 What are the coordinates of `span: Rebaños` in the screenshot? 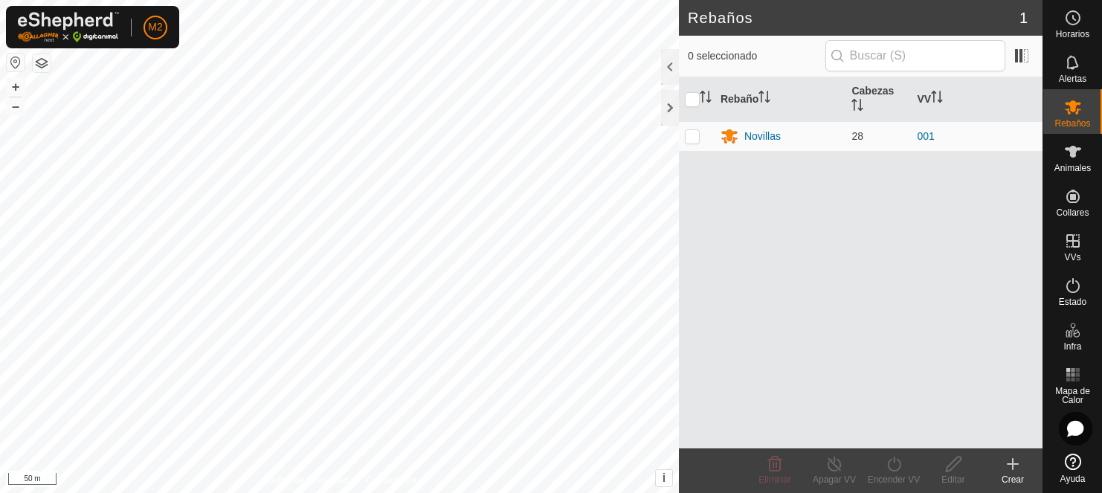 It's located at (1072, 123).